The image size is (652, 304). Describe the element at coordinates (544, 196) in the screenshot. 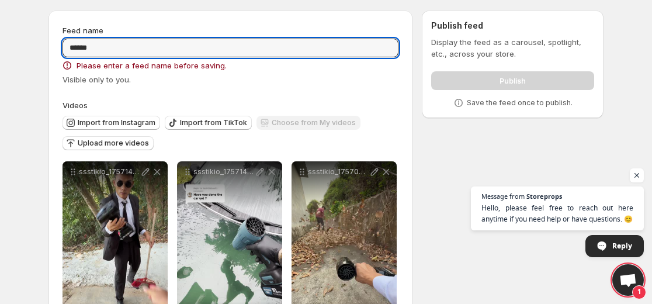

I see `span: Storeprops` at that location.